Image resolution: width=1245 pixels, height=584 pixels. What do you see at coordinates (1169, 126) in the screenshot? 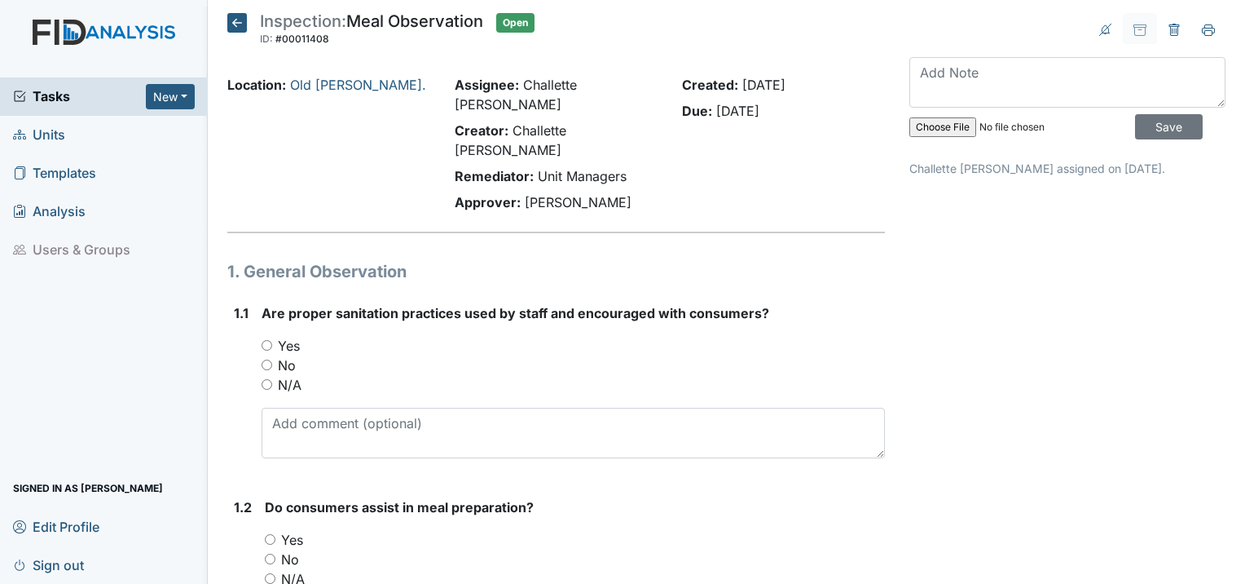
I see `input: Save` at bounding box center [1169, 126].